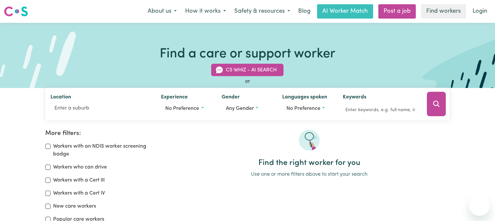  Describe the element at coordinates (162, 11) in the screenshot. I see `button: About us` at that location.